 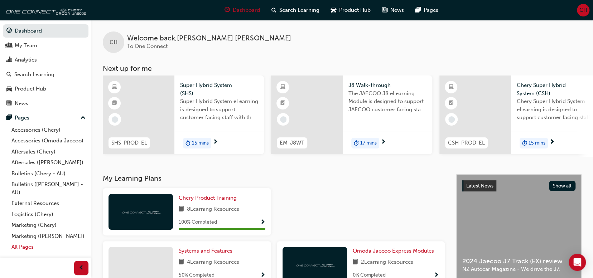 I want to click on a: Accessories (Chery), so click(x=48, y=130).